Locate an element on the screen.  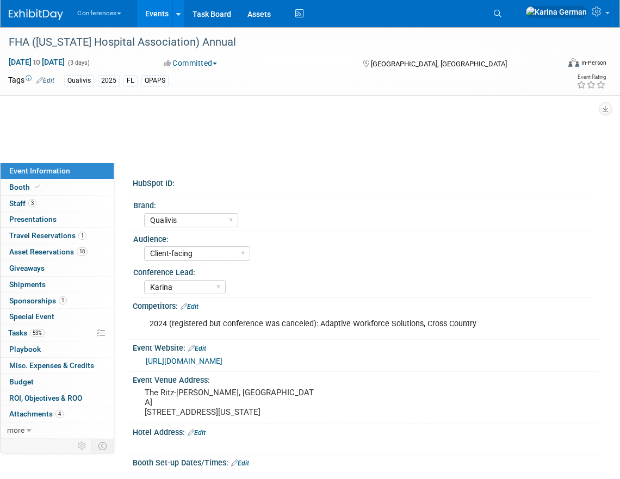
a: more is located at coordinates (57, 430).